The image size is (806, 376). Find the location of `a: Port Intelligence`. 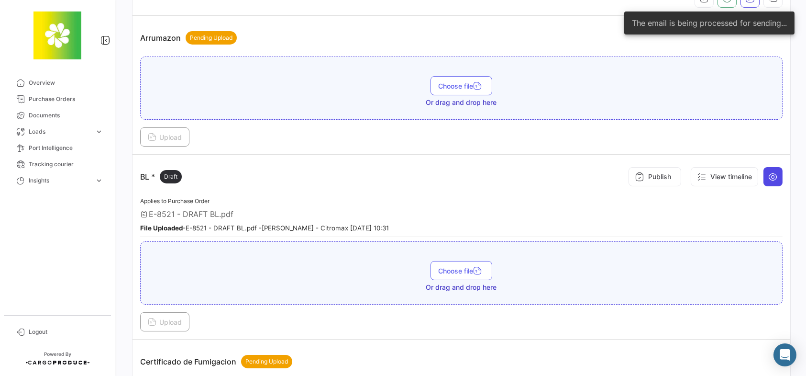

a: Port Intelligence is located at coordinates (57, 148).